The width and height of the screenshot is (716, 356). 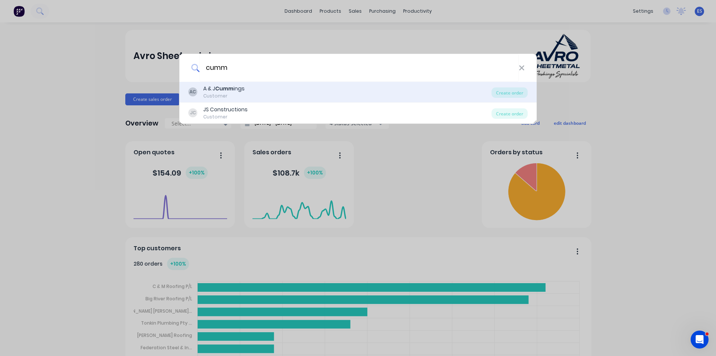 I want to click on div: JS Constructions, so click(x=225, y=109).